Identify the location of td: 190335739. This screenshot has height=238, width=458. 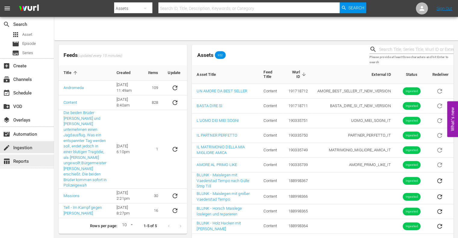
(298, 165).